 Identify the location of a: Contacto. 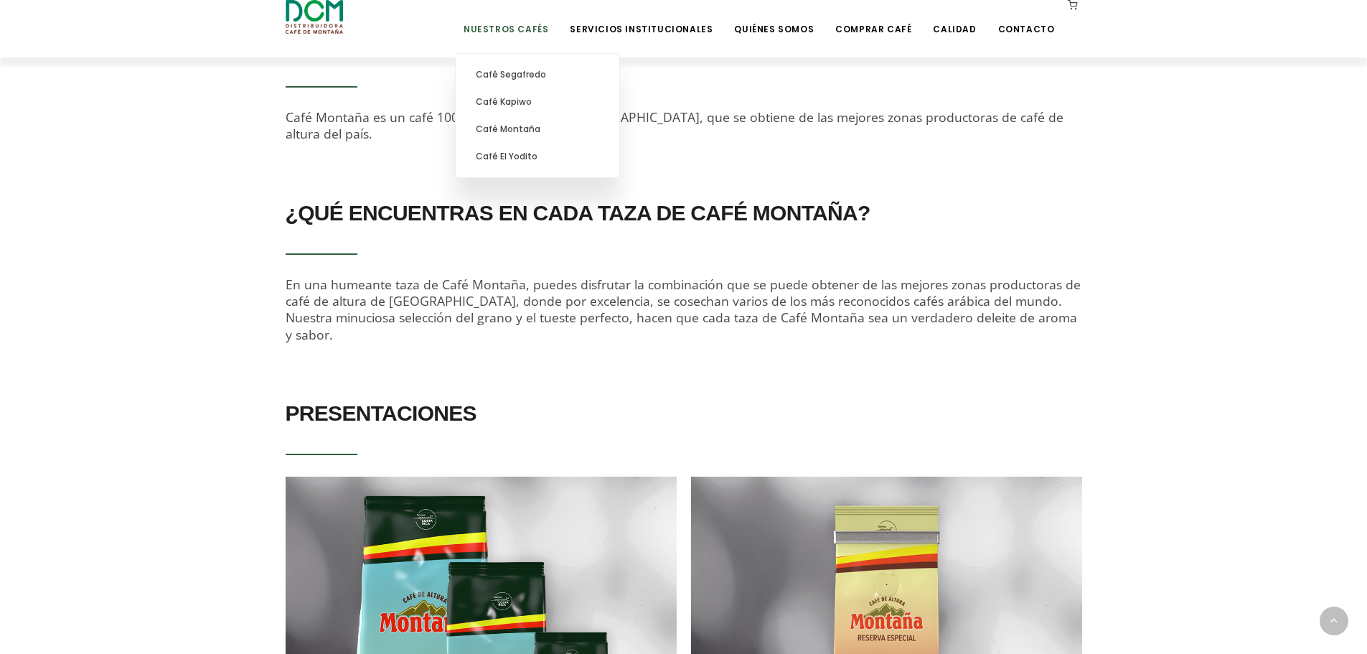
(1026, 18).